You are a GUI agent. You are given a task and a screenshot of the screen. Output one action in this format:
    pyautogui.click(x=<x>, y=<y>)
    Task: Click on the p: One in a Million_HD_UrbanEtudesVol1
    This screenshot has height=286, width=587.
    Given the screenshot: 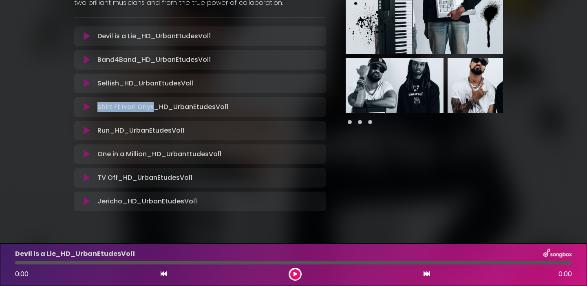 What is the action you would take?
    pyautogui.click(x=159, y=154)
    